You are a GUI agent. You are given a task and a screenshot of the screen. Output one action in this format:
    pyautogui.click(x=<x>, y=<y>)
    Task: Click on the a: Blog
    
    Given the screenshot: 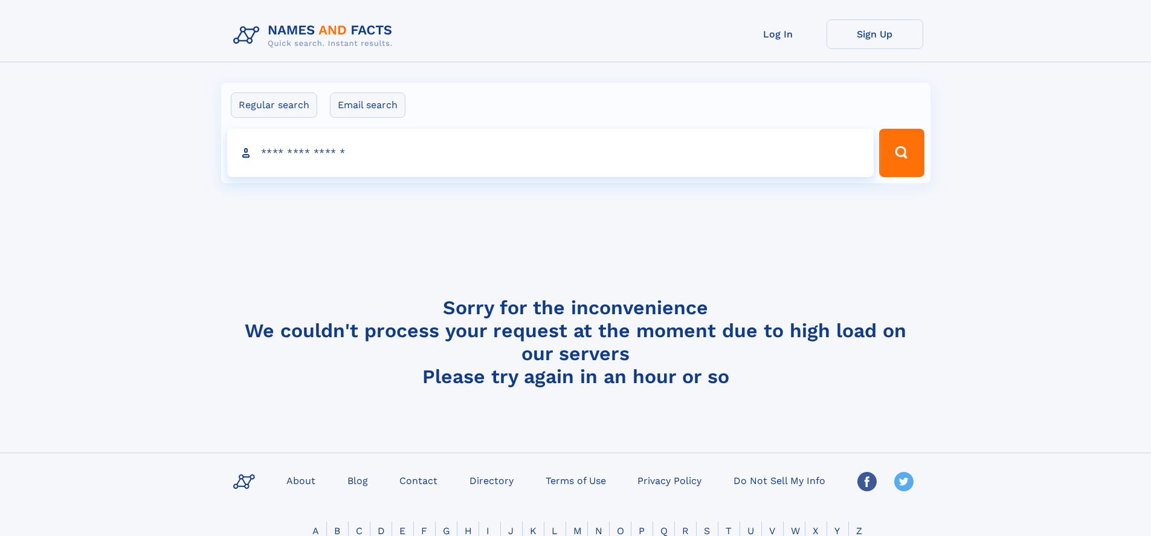 What is the action you would take?
    pyautogui.click(x=358, y=480)
    